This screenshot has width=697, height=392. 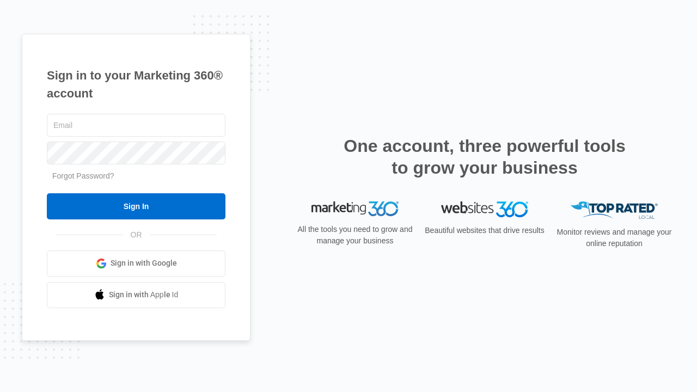 I want to click on p: Monitor reviews and manage your online reputation, so click(x=614, y=238).